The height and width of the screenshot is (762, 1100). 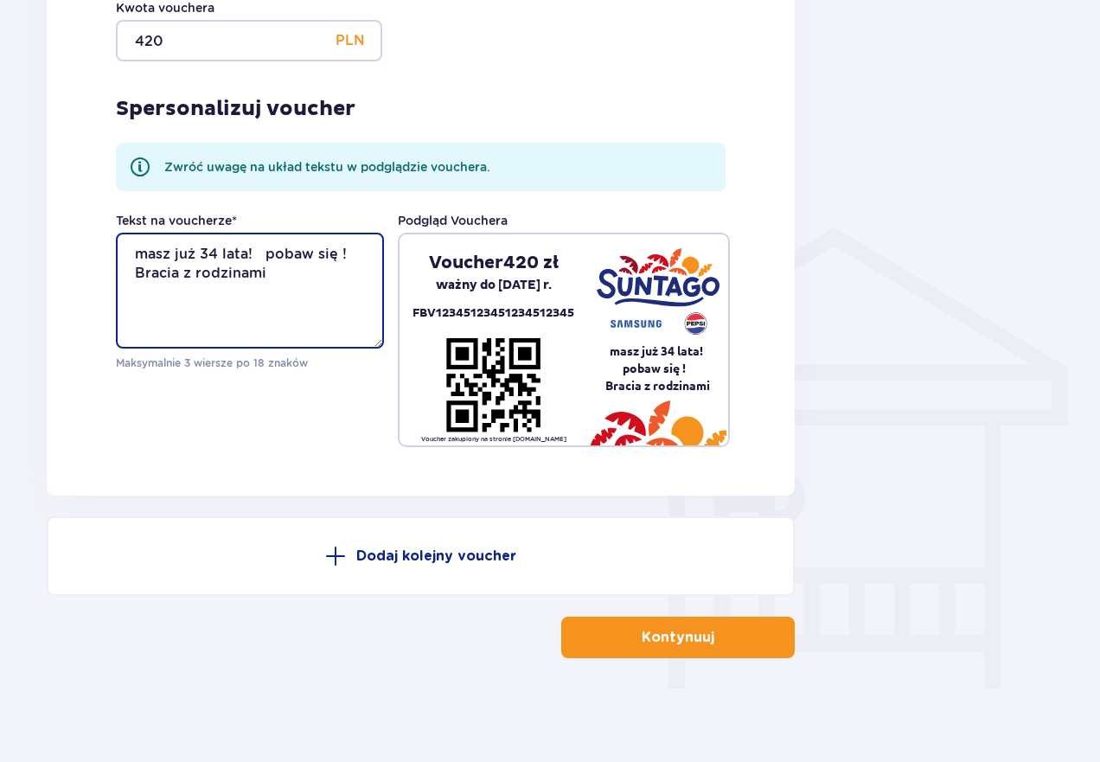 I want to click on textarea: masz już 34 lata! pobaw się ! Bracia z rodzinami, so click(x=250, y=291).